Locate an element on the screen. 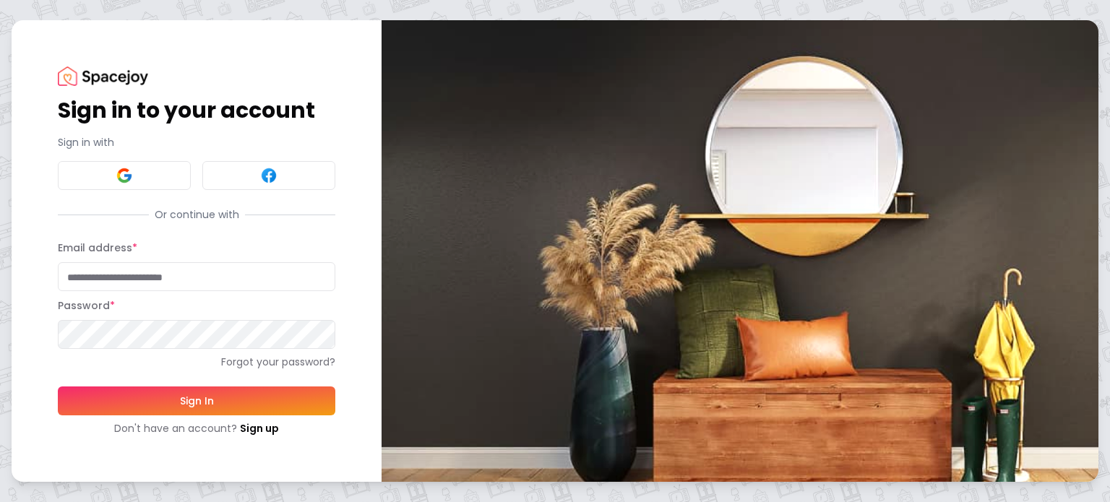 This screenshot has width=1110, height=502. a: Forgot your password? is located at coordinates (197, 362).